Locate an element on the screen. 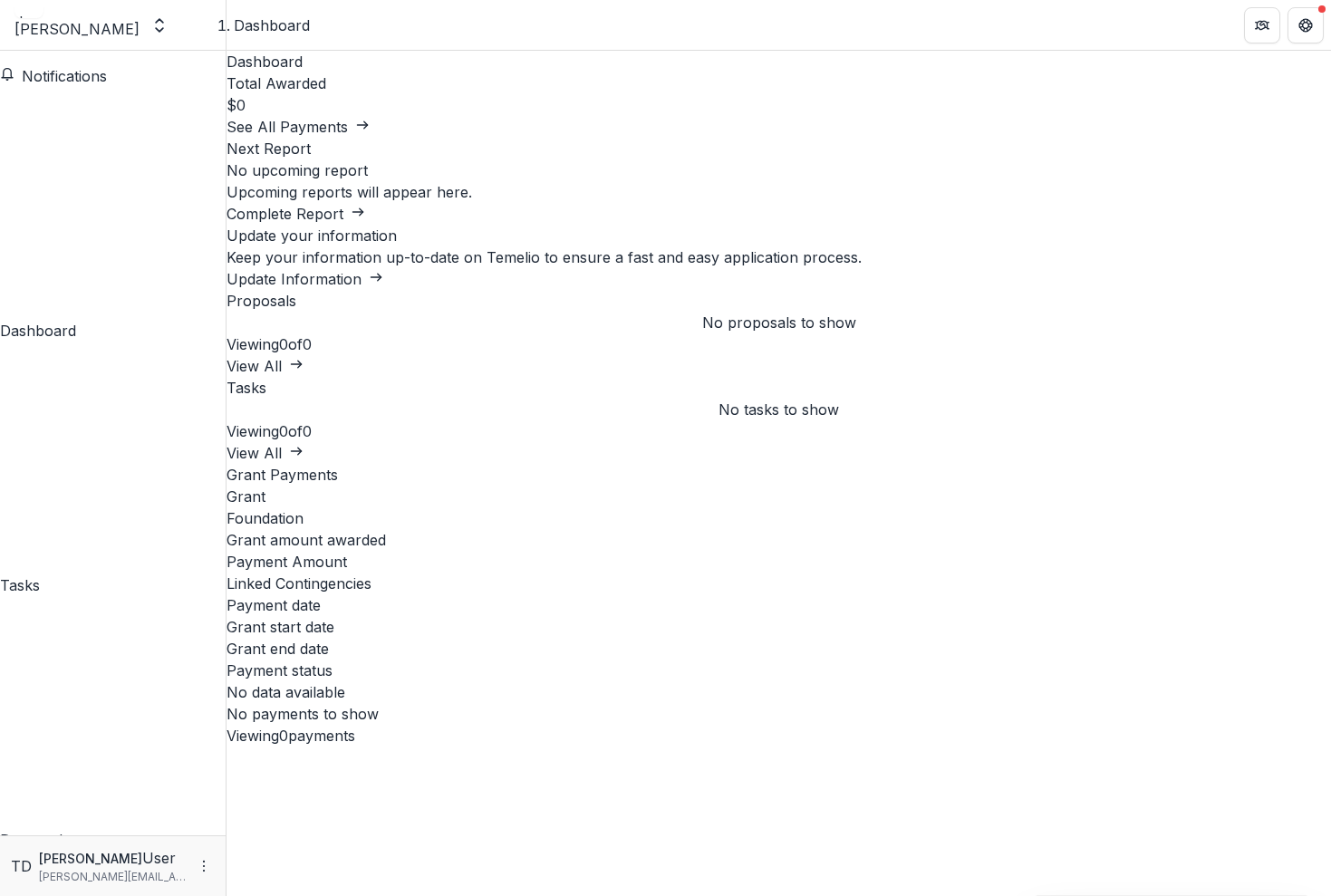  a: Update Information is located at coordinates (304, 279).